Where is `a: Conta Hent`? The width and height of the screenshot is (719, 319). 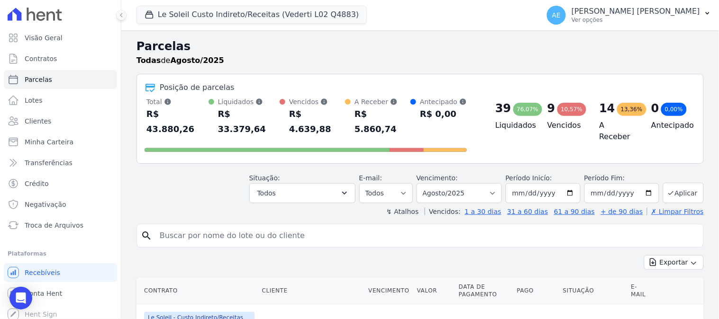
a: Conta Hent is located at coordinates (60, 294).